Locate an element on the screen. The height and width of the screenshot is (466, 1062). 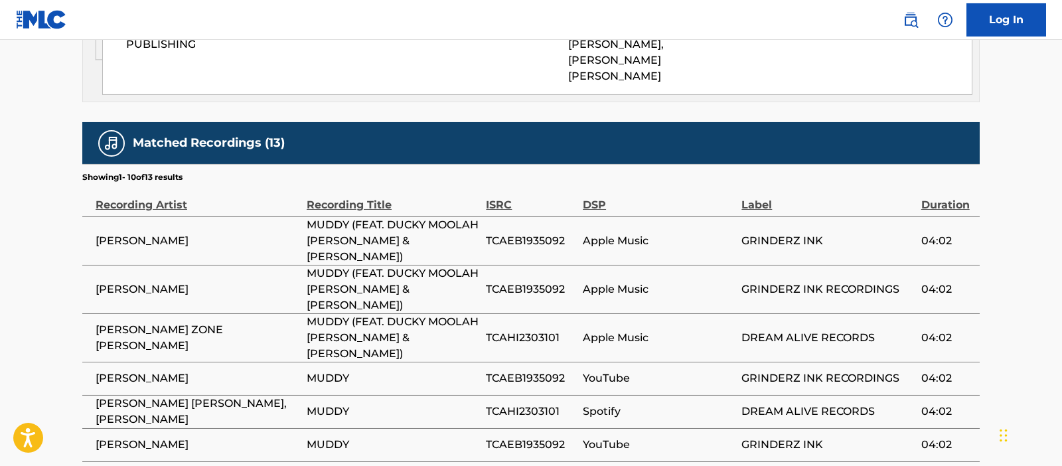
div: Label is located at coordinates (827, 198).